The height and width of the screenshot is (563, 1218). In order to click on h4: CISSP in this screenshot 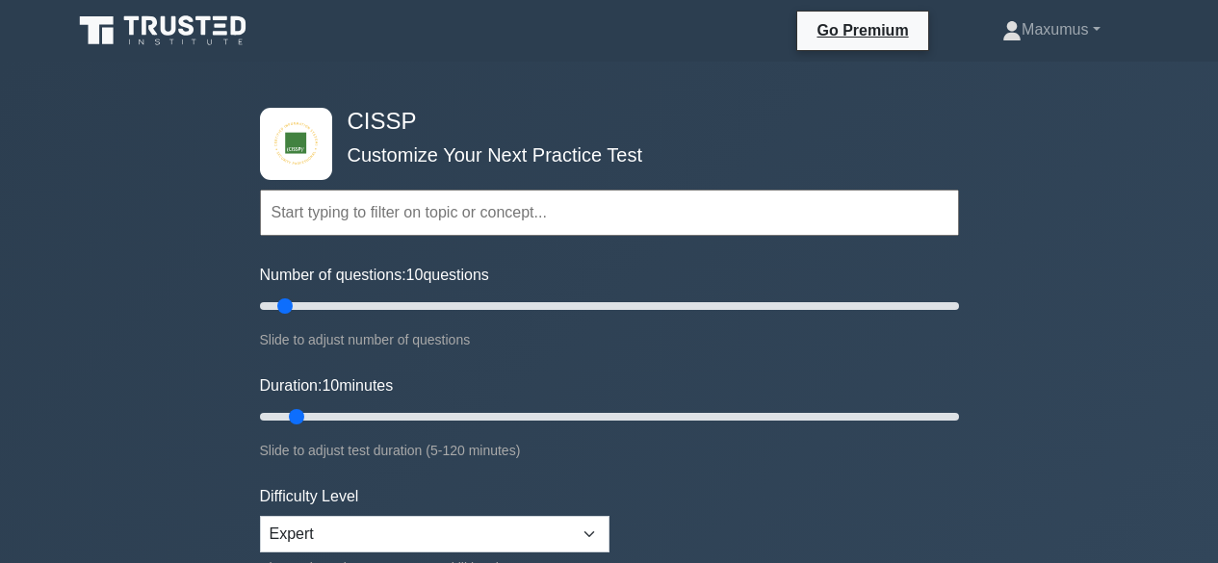, I will do `click(602, 121)`.